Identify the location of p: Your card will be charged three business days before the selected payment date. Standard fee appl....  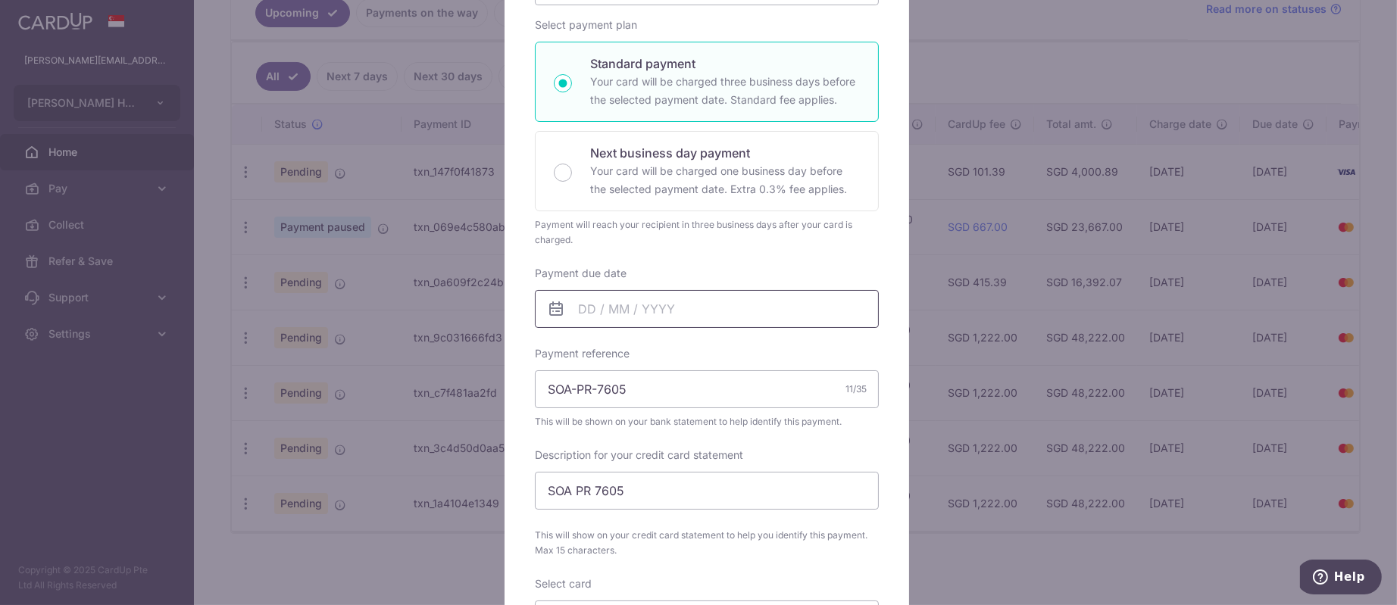
(725, 91).